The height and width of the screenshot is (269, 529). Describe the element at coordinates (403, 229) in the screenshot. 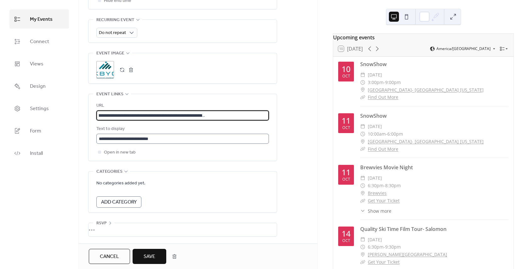

I see `a: Quality Ski Time Film Tour- Salomon` at that location.